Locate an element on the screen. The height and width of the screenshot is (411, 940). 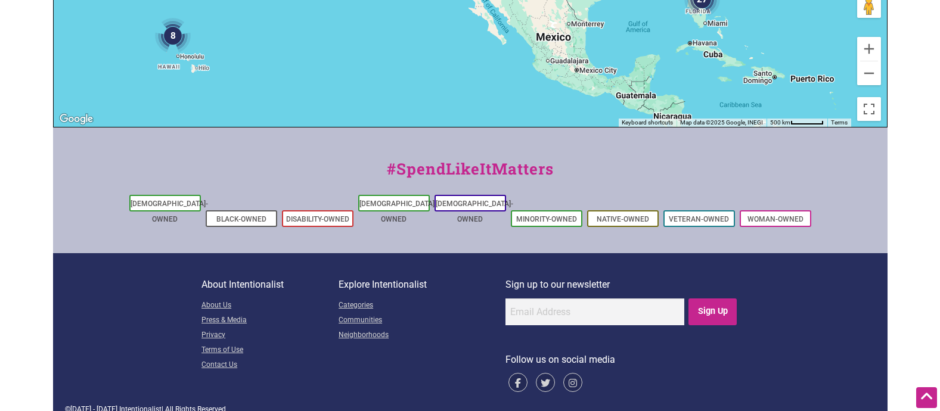
input: Email Address is located at coordinates (595, 312).